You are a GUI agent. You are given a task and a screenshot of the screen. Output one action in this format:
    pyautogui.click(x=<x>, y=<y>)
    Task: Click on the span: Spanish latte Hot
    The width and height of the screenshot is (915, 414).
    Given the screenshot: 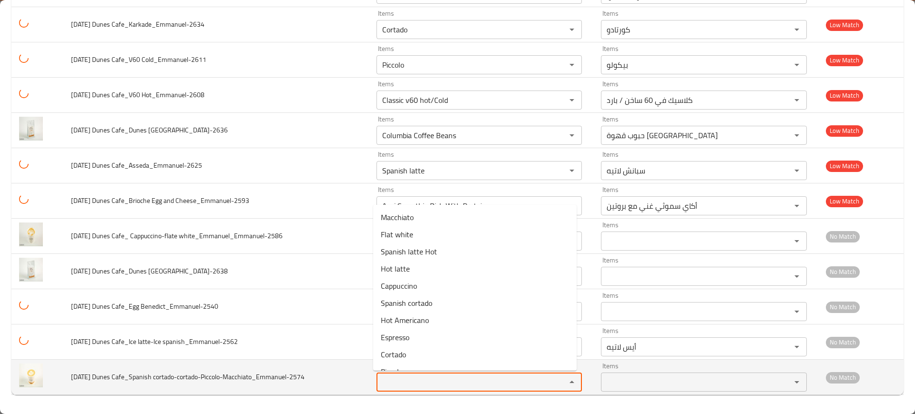 What is the action you would take?
    pyautogui.click(x=409, y=252)
    